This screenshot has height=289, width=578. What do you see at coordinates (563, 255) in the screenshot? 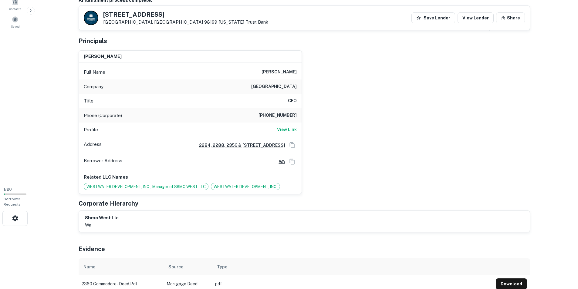
I see `div: Chat Widget` at bounding box center [563, 255].